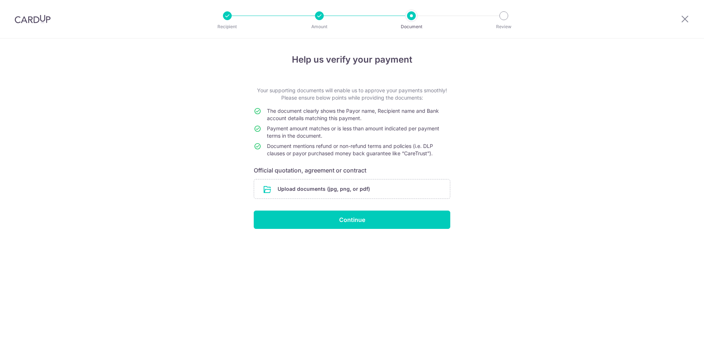  Describe the element at coordinates (411, 27) in the screenshot. I see `p: Document` at that location.